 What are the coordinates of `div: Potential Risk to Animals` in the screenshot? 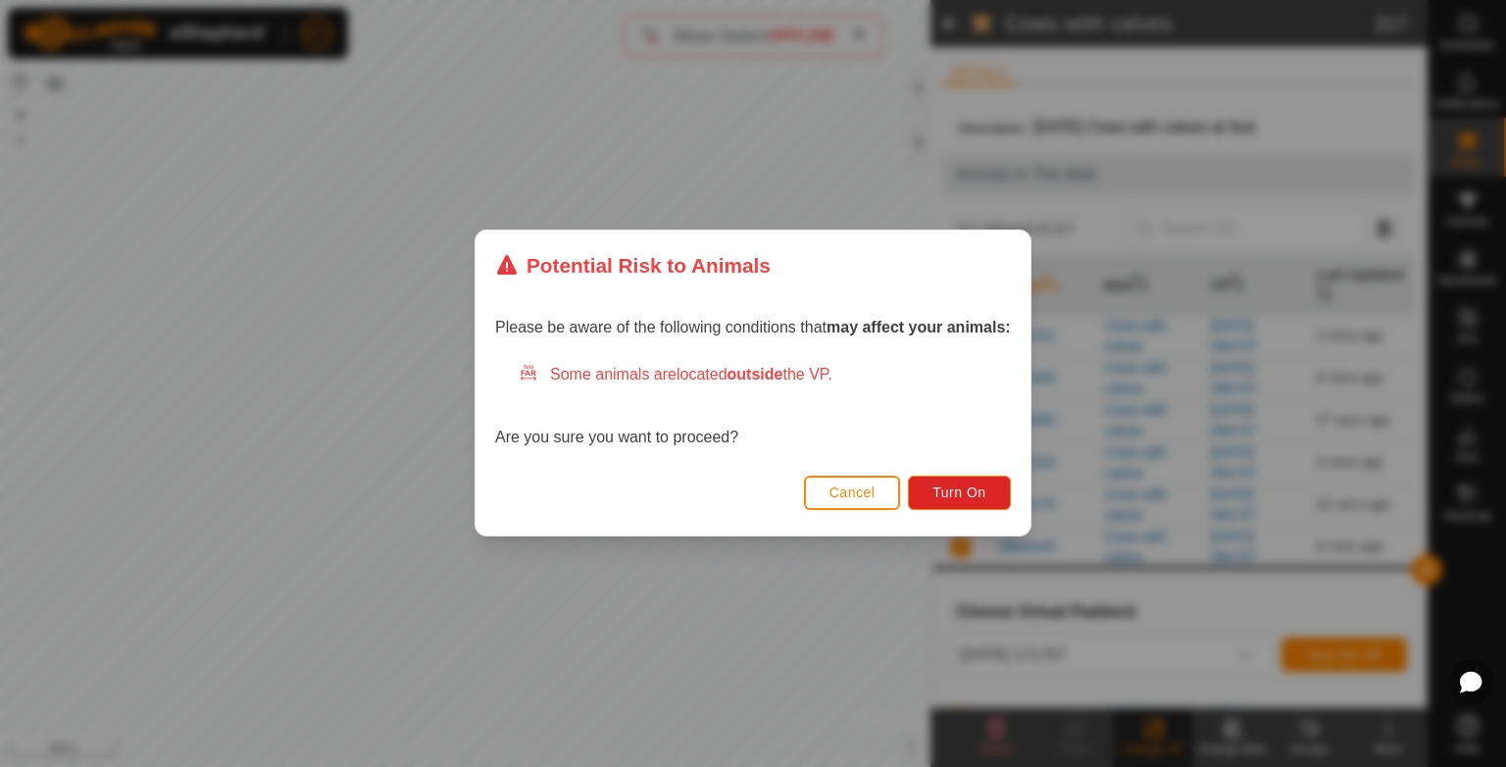 It's located at (633, 265).